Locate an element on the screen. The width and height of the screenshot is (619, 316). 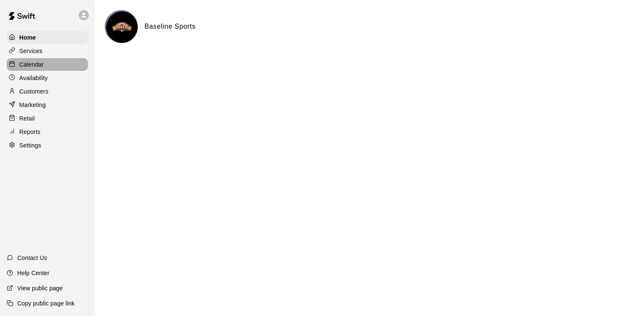
a: Settings is located at coordinates (47, 145).